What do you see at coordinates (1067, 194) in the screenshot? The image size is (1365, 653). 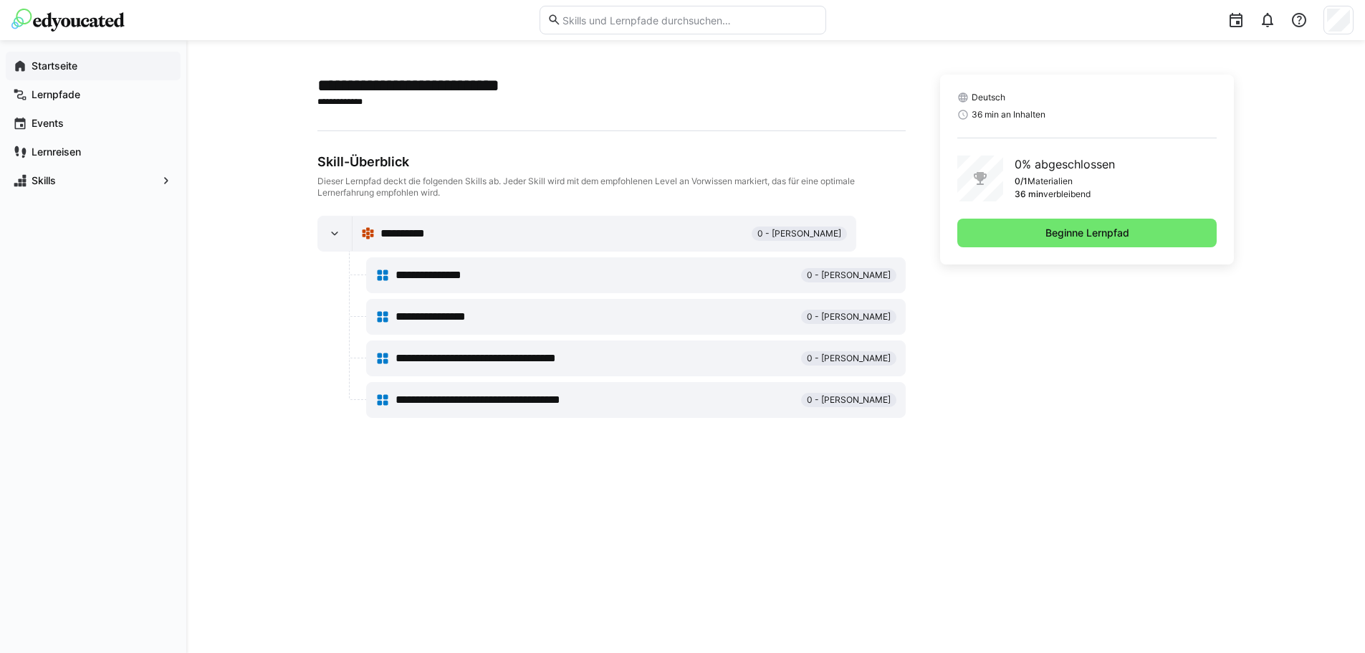 I see `p: verbleibend` at bounding box center [1067, 194].